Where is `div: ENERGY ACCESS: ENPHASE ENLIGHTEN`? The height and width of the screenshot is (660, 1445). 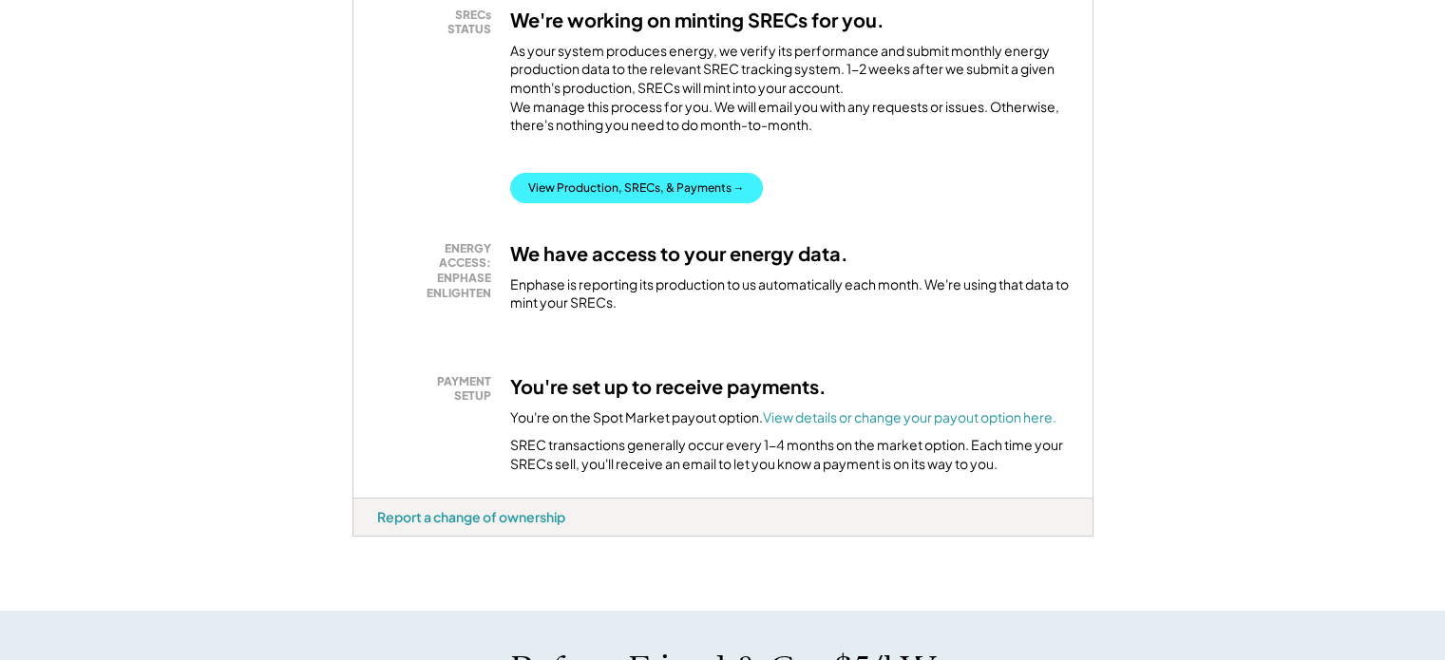
div: ENERGY ACCESS: ENPHASE ENLIGHTEN is located at coordinates (439, 271).